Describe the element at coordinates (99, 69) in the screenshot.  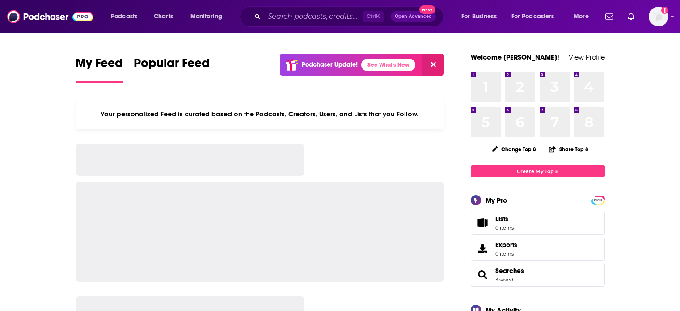
I see `a: My Feed` at that location.